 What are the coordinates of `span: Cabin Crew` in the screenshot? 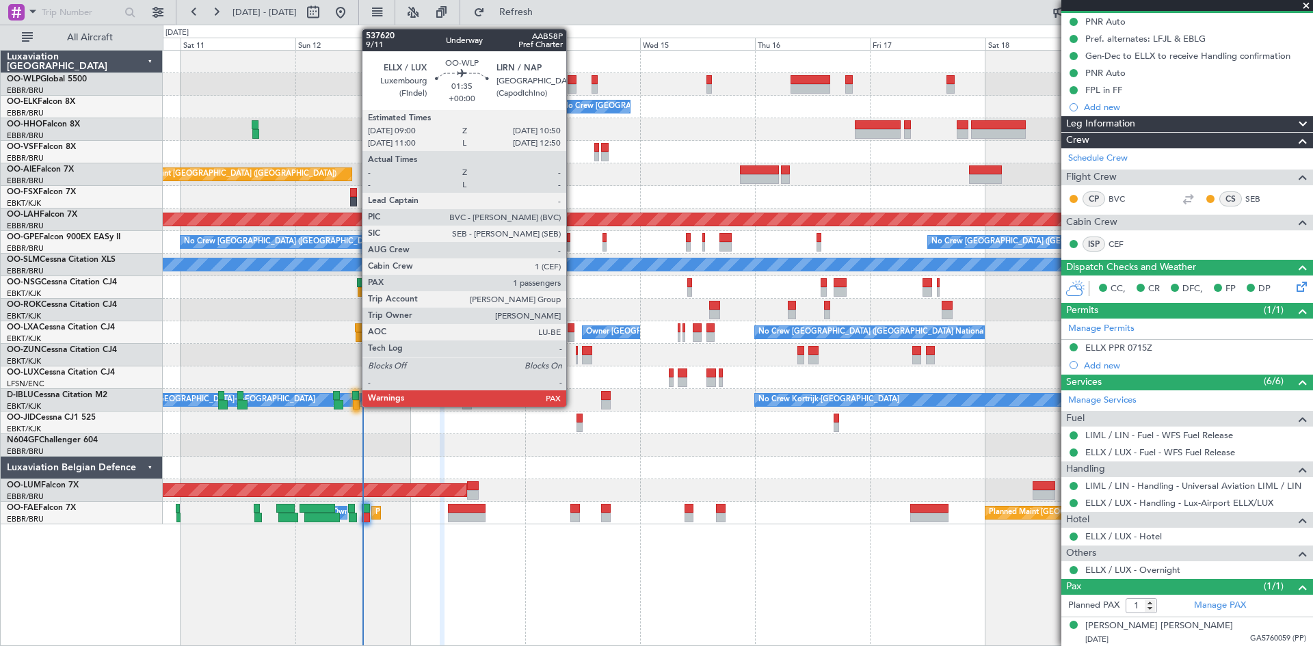 It's located at (1092, 222).